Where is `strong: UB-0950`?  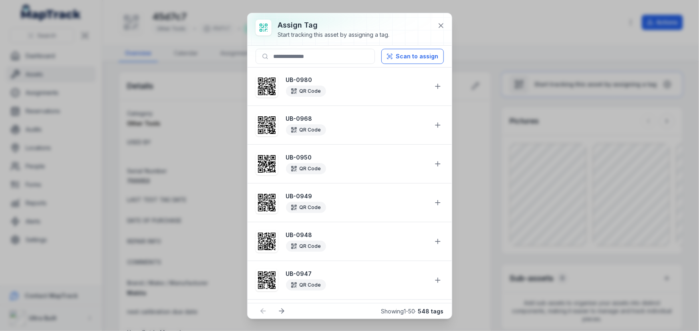 strong: UB-0950 is located at coordinates (356, 158).